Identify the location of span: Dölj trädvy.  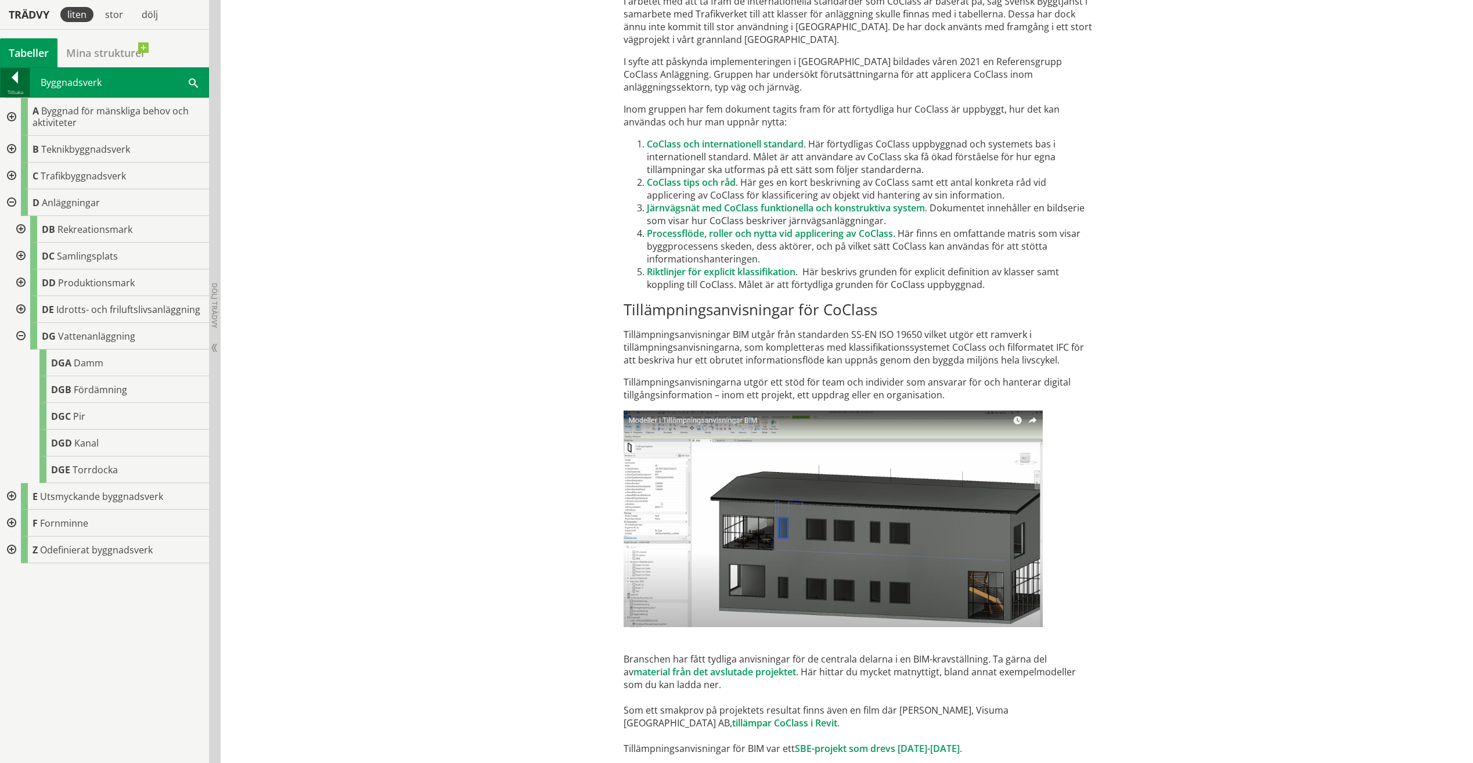
(214, 305).